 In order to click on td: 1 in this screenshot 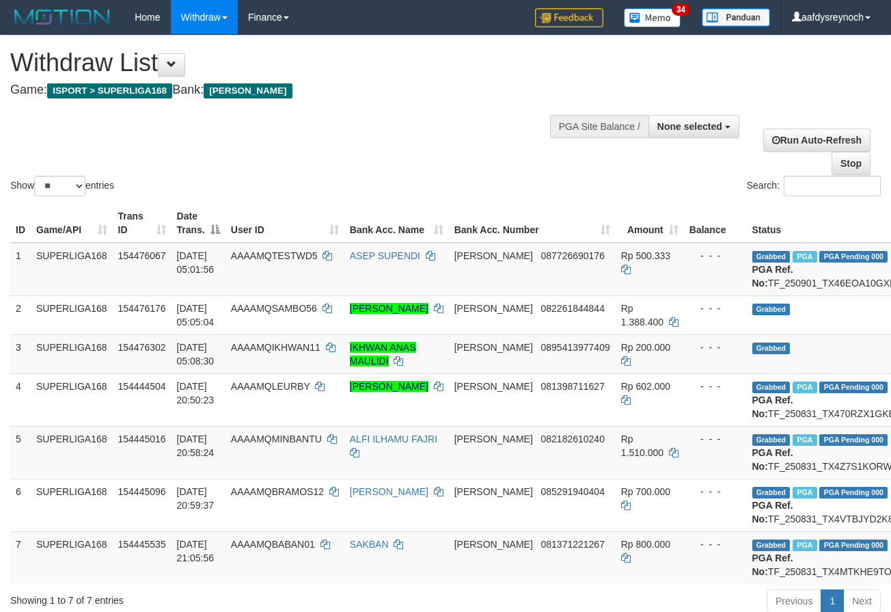, I will do `click(21, 269)`.